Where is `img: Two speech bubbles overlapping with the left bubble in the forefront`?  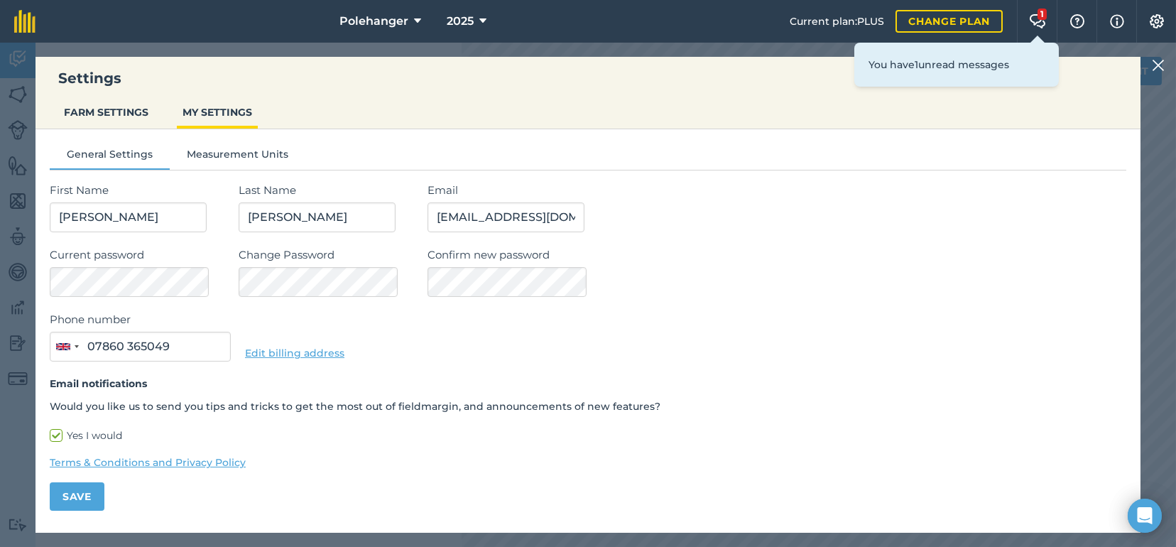
img: Two speech bubbles overlapping with the left bubble in the forefront is located at coordinates (1038, 21).